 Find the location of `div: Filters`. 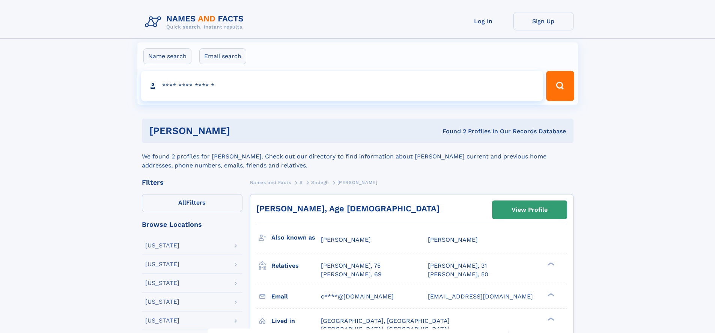

div: Filters is located at coordinates (192, 182).